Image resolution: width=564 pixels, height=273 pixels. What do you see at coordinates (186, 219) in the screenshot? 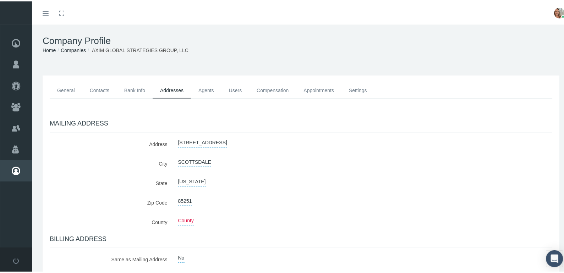
I see `span: County` at bounding box center [186, 219].